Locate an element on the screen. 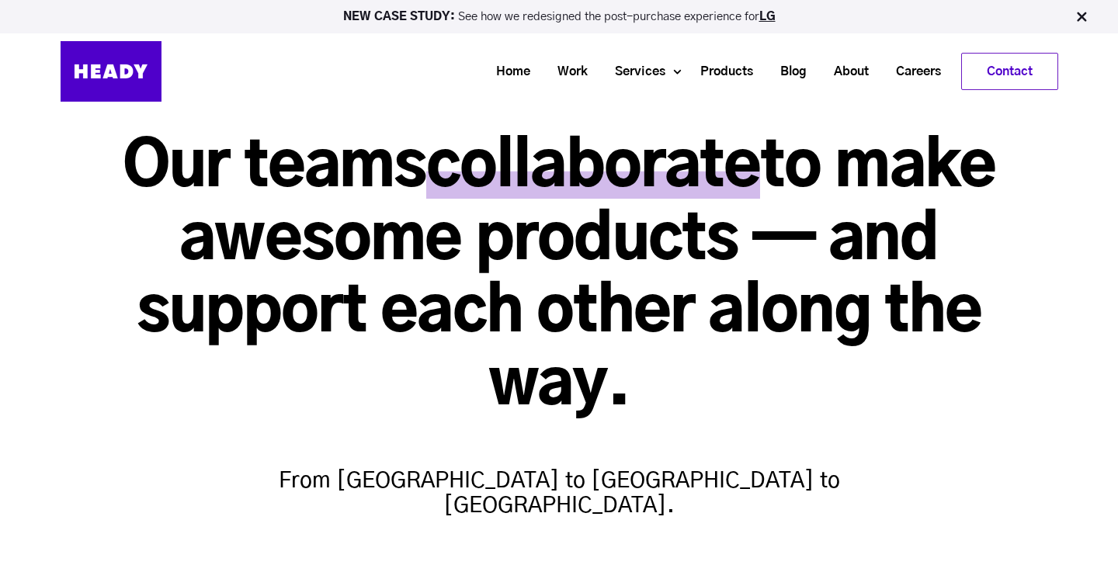 This screenshot has height=579, width=1118. a: Home is located at coordinates (507, 71).